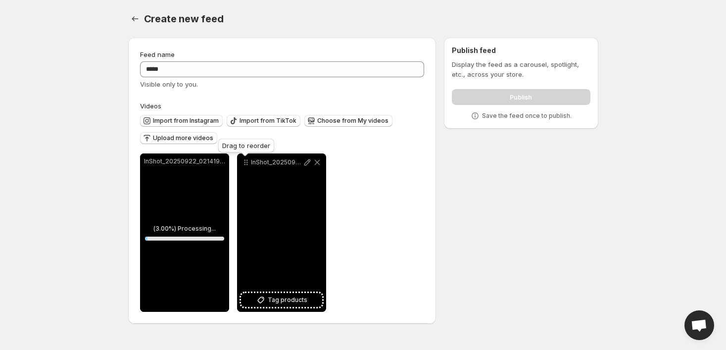 This screenshot has width=726, height=350. Describe the element at coordinates (281, 300) in the screenshot. I see `button: Tag products` at that location.